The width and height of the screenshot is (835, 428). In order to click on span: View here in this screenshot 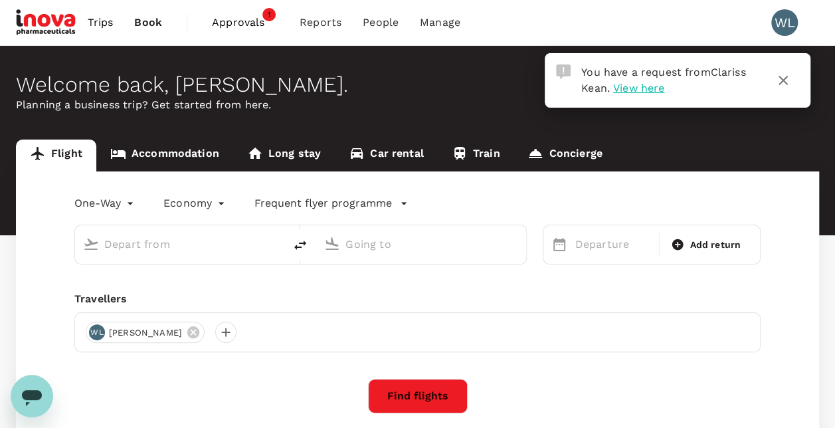, I will do `click(638, 88)`.